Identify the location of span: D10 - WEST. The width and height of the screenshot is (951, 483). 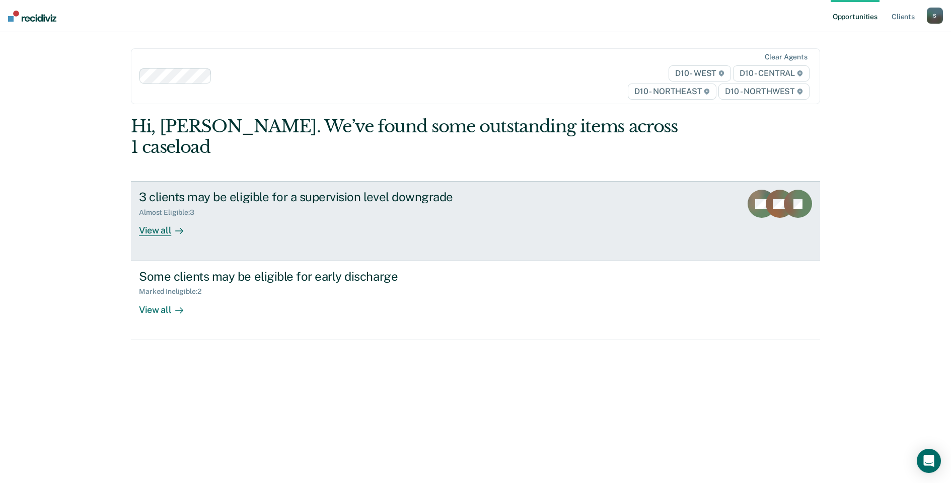
(700, 73).